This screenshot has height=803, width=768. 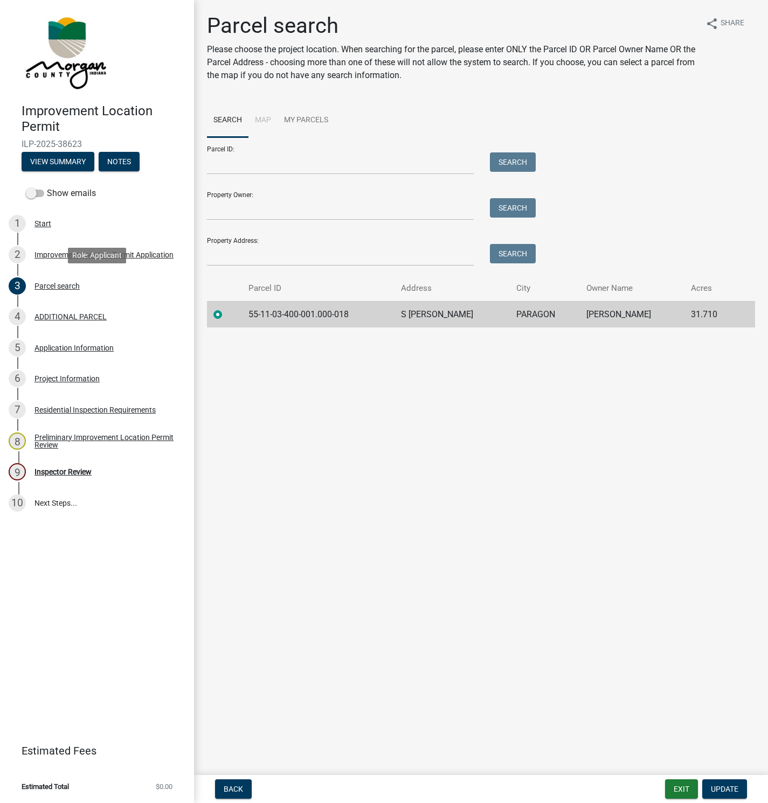 What do you see at coordinates (61, 193) in the screenshot?
I see `label: Show emails` at bounding box center [61, 193].